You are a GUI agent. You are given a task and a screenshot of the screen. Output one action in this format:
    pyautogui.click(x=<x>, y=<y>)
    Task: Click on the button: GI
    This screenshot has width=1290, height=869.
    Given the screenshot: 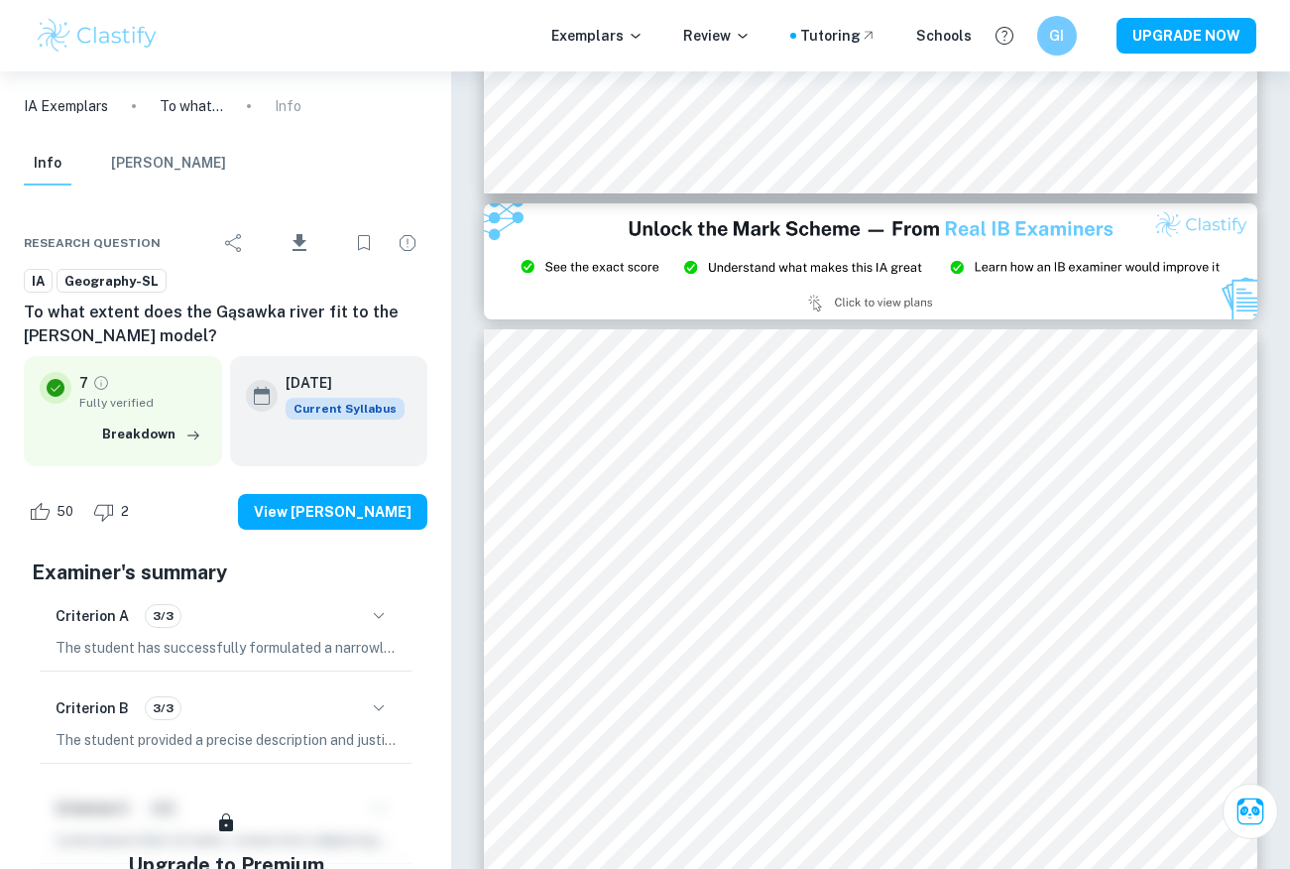 What is the action you would take?
    pyautogui.click(x=1057, y=36)
    